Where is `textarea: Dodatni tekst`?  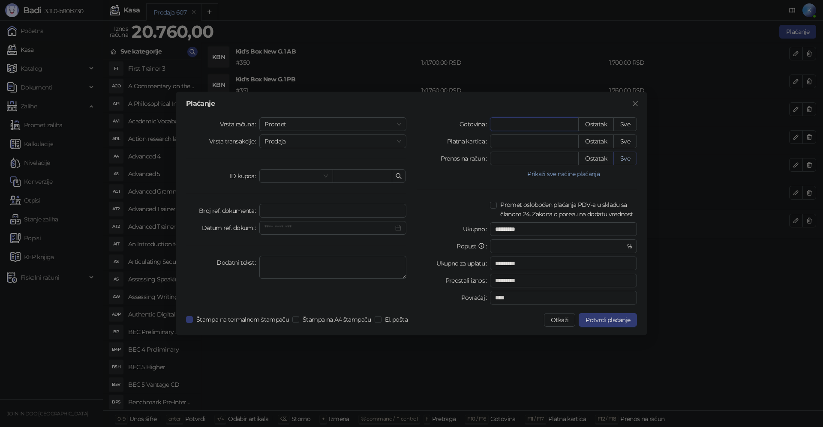
textarea: Dodatni tekst is located at coordinates (333, 268).